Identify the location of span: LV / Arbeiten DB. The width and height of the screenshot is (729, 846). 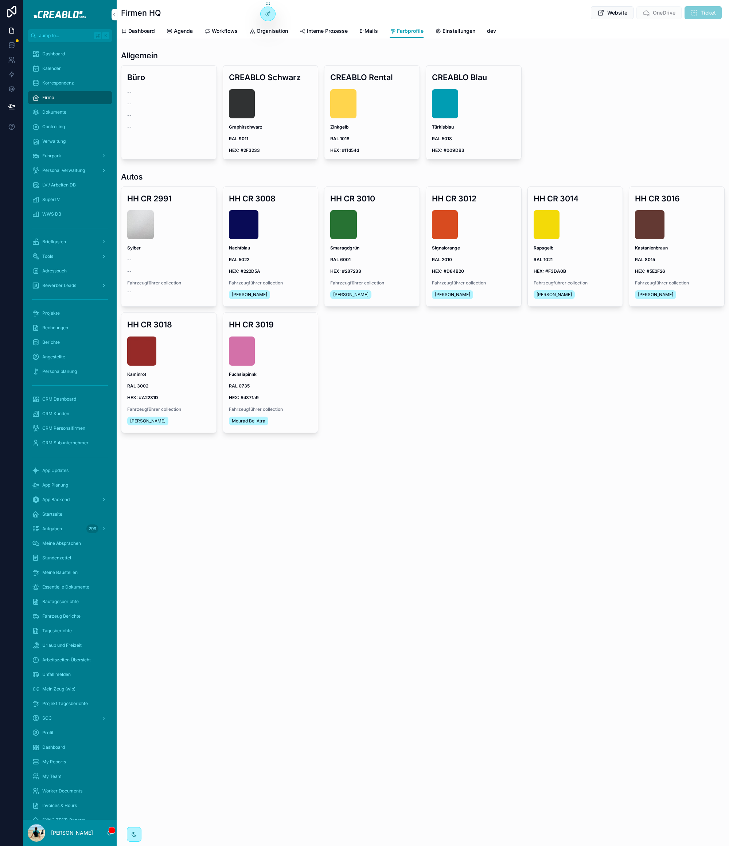
(59, 185).